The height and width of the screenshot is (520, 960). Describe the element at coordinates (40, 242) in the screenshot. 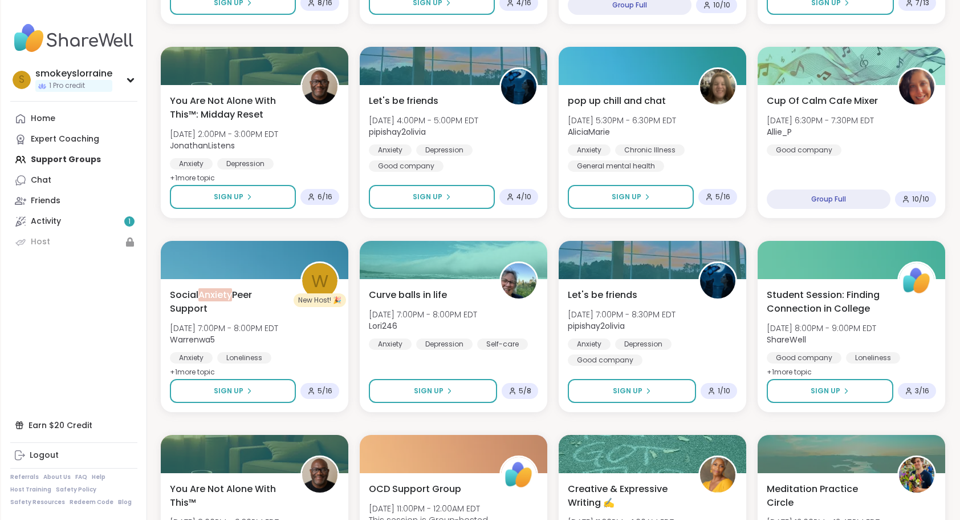

I see `div: Host` at that location.